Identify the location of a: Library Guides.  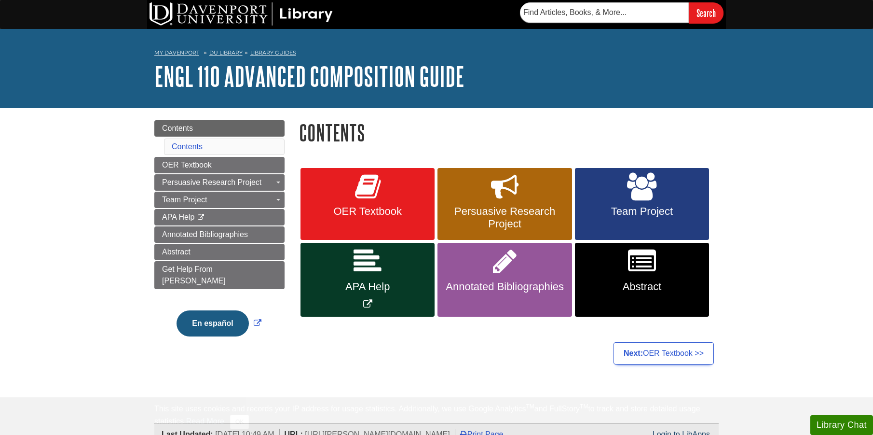
(273, 53).